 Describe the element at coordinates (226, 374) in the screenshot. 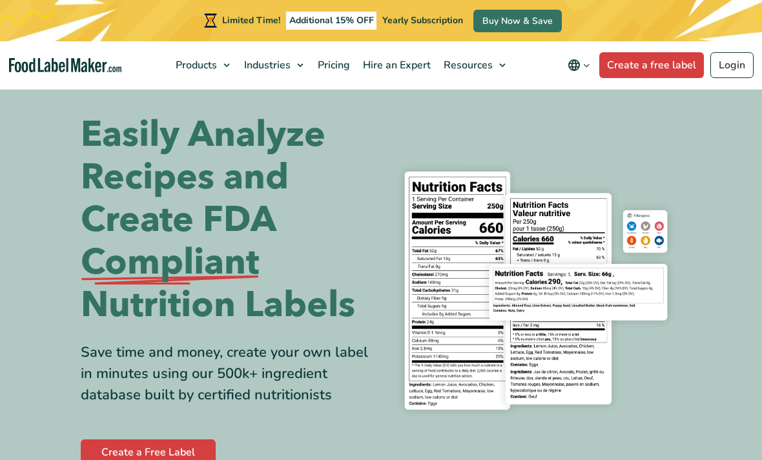

I see `div: Save time and money, create your own label in minutes using our 500k+ ingredient database built b...` at that location.